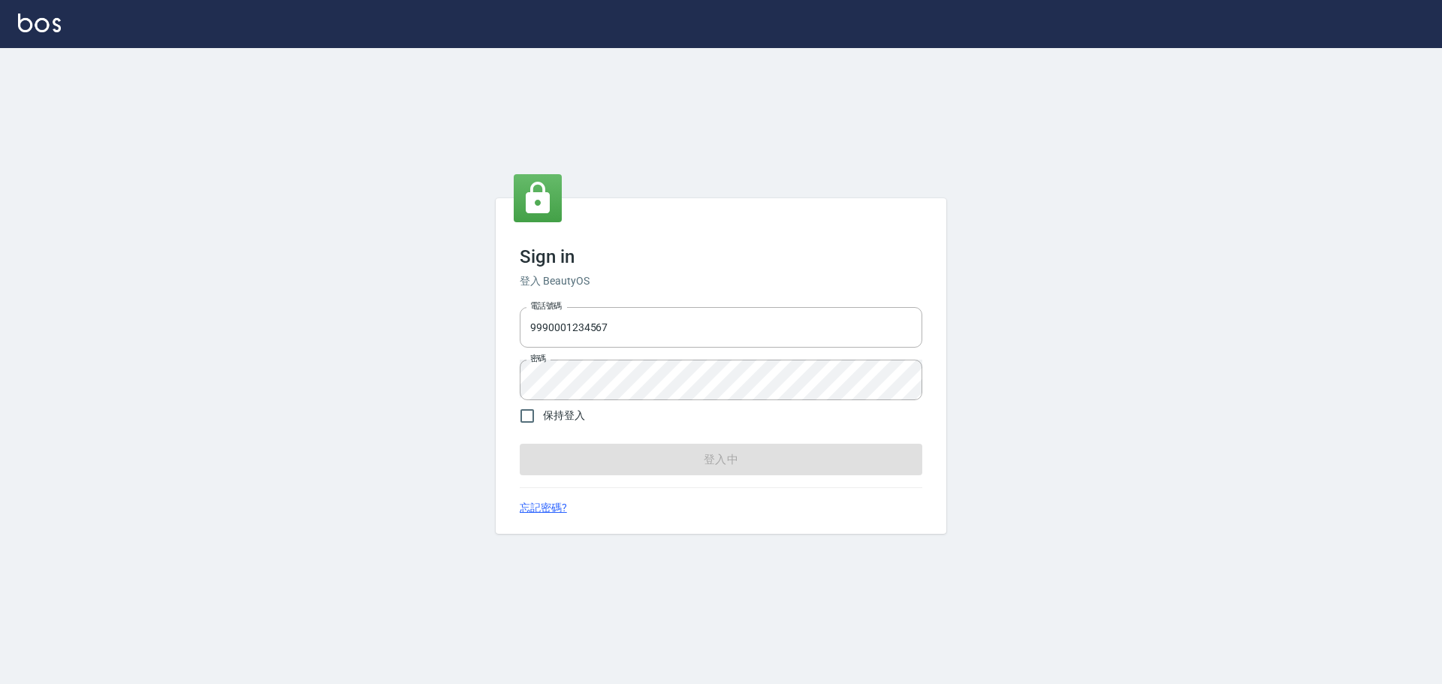 Image resolution: width=1442 pixels, height=684 pixels. What do you see at coordinates (721, 257) in the screenshot?
I see `h3: Sign in` at bounding box center [721, 257].